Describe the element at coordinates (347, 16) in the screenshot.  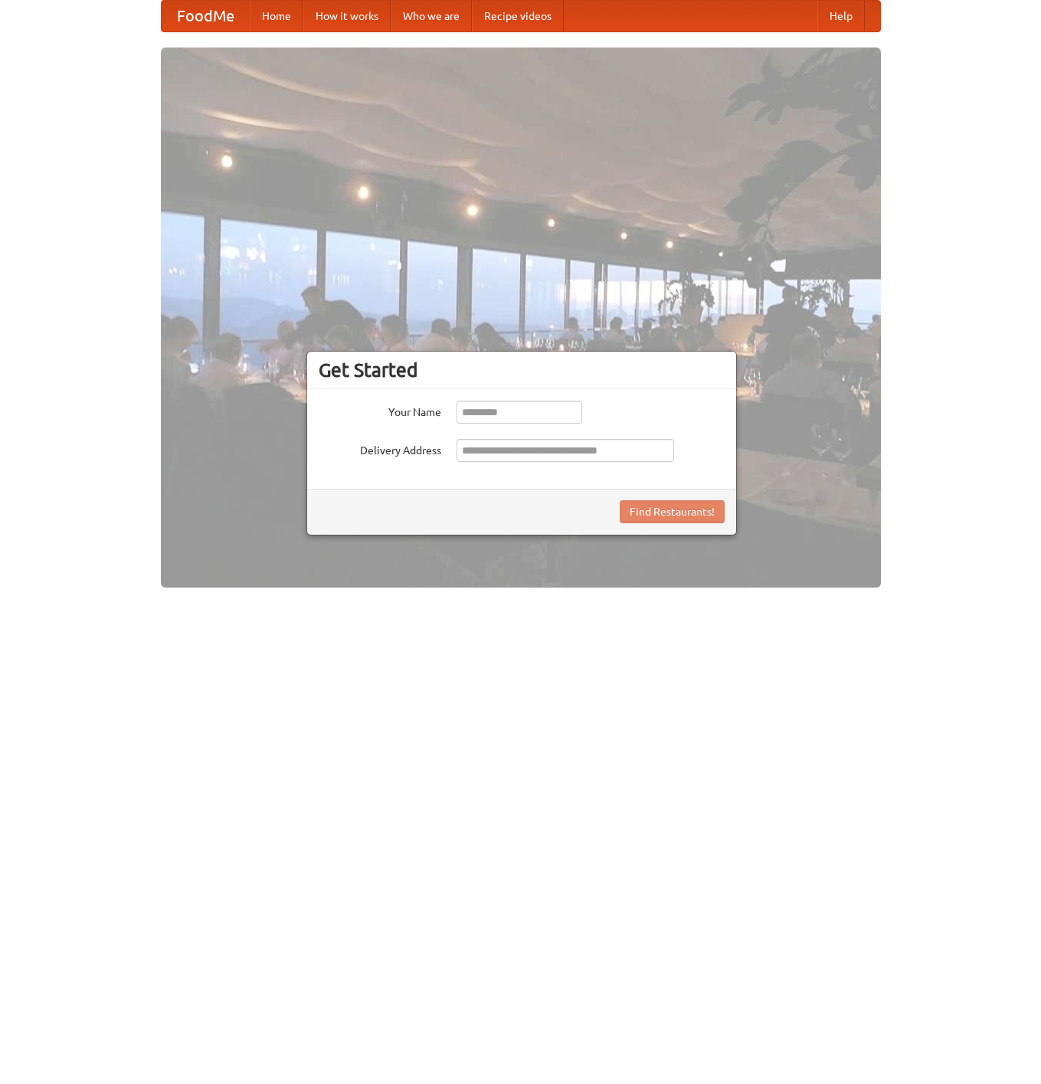
I see `a: How it works` at that location.